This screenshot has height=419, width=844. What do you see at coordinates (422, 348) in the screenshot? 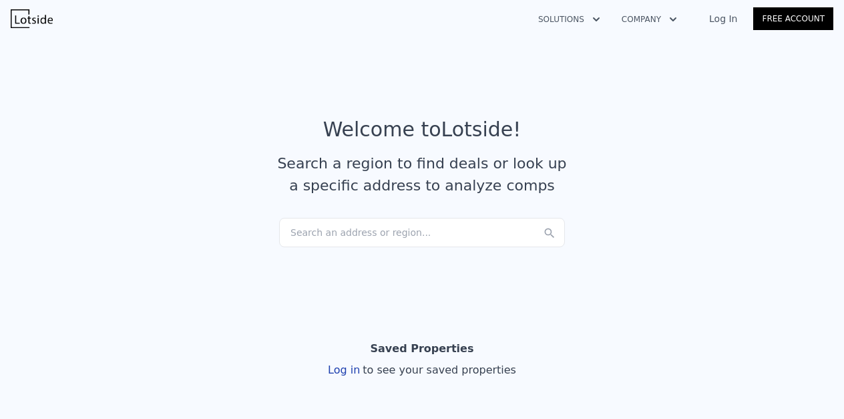
I see `div: Saved Properties` at bounding box center [422, 348].